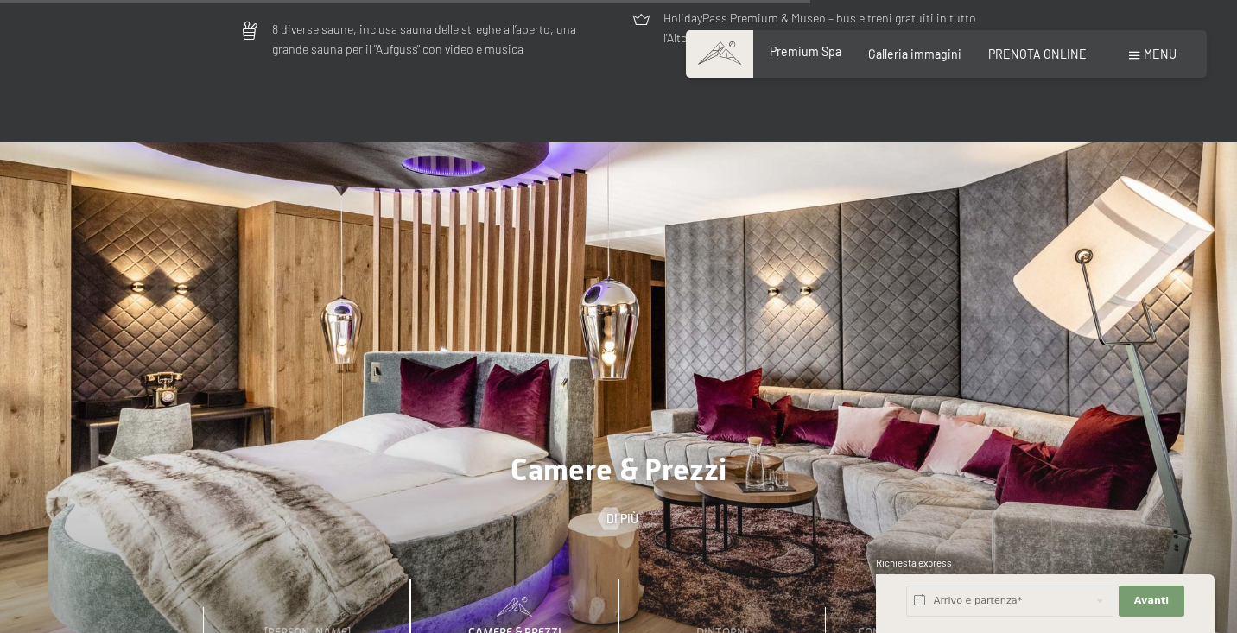 The height and width of the screenshot is (633, 1237). I want to click on p: 8 diverse saune, inclusa sauna delle streghe all’aperto, una grande sauna per il "Aufguss" con vi..., so click(440, 39).